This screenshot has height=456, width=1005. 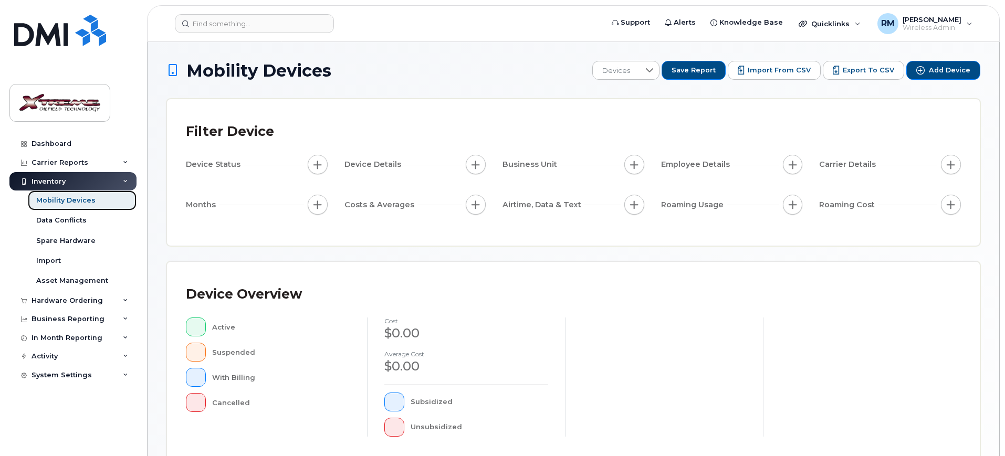 What do you see at coordinates (694, 70) in the screenshot?
I see `span: Save Report` at bounding box center [694, 70].